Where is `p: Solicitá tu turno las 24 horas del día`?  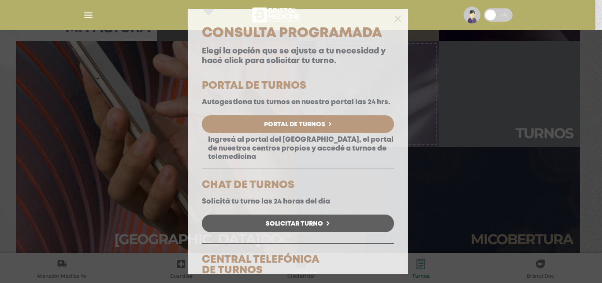 p: Solicitá tu turno las 24 horas del día is located at coordinates (298, 201).